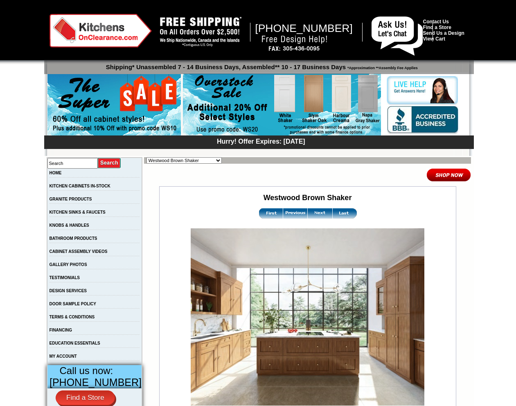 The height and width of the screenshot is (406, 516). Describe the element at coordinates (73, 303) in the screenshot. I see `a: DOOR SAMPLE POLICY` at that location.